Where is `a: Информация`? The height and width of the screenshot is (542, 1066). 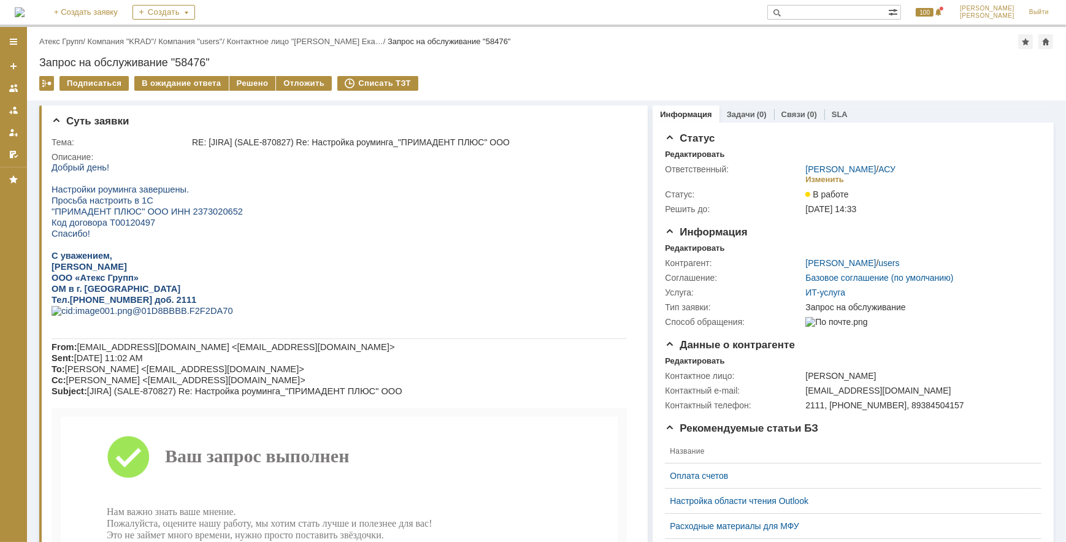 a: Информация is located at coordinates (685, 114).